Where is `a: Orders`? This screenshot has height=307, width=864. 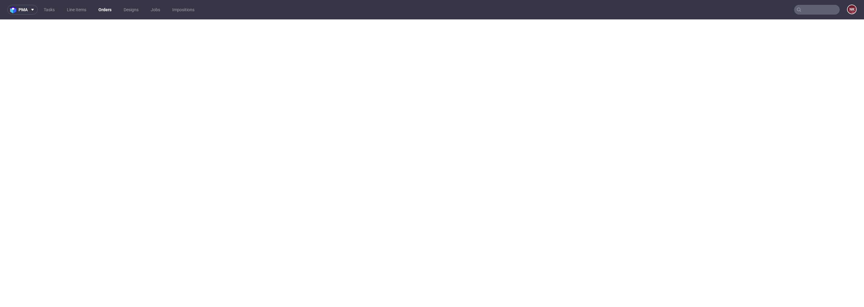 a: Orders is located at coordinates (105, 10).